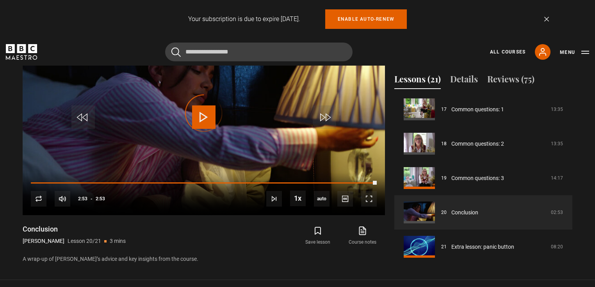 The image size is (595, 287). I want to click on button: Details, so click(464, 81).